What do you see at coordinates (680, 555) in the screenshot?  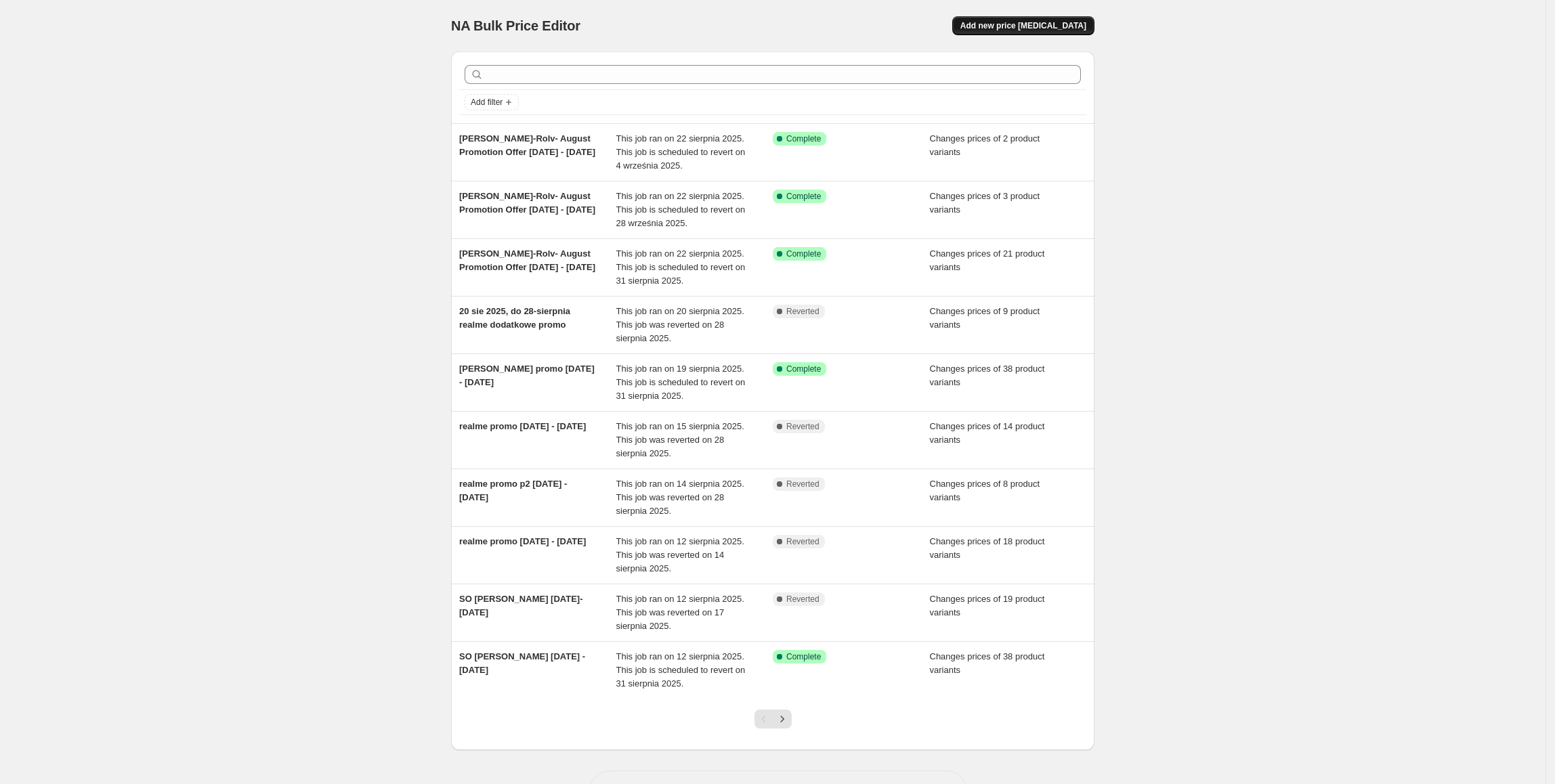 I see `span: This job ran on 12 sierpnia 2025. This job was reverted on 14 sierpnia 2025.` at bounding box center [680, 555].